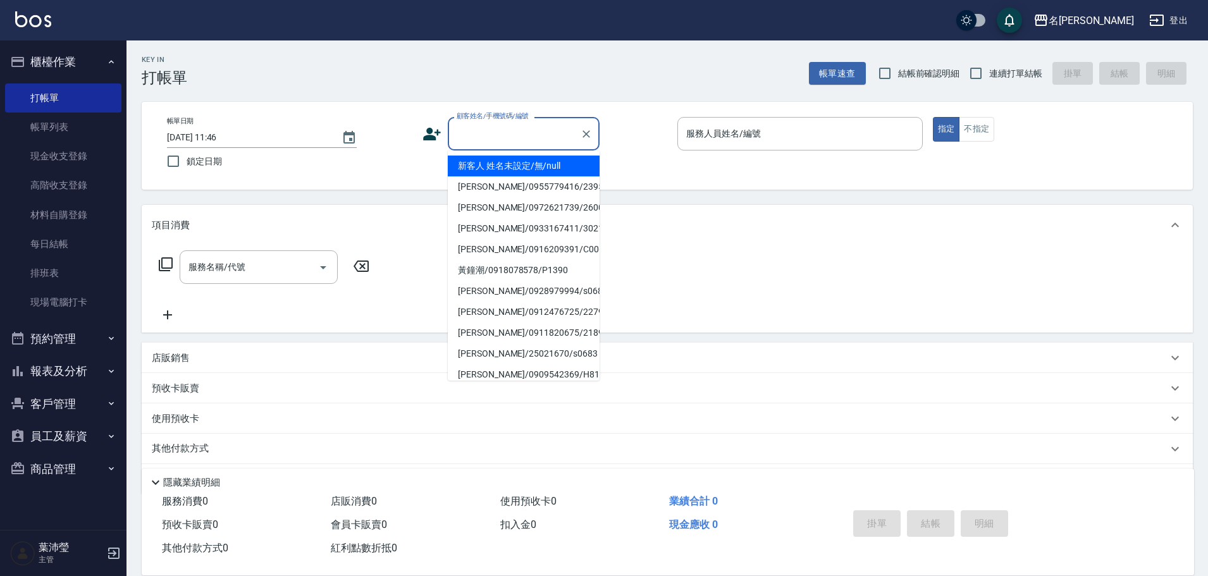 This screenshot has height=576, width=1208. Describe the element at coordinates (667, 480) in the screenshot. I see `div: 備註及來源` at that location.